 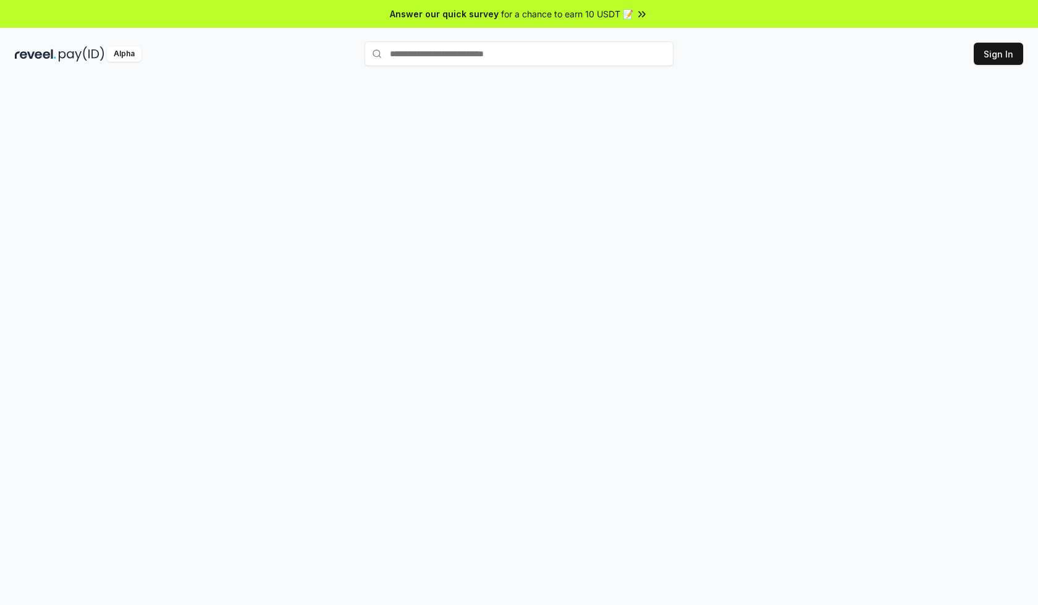 What do you see at coordinates (82, 54) in the screenshot?
I see `img: pay_id` at bounding box center [82, 54].